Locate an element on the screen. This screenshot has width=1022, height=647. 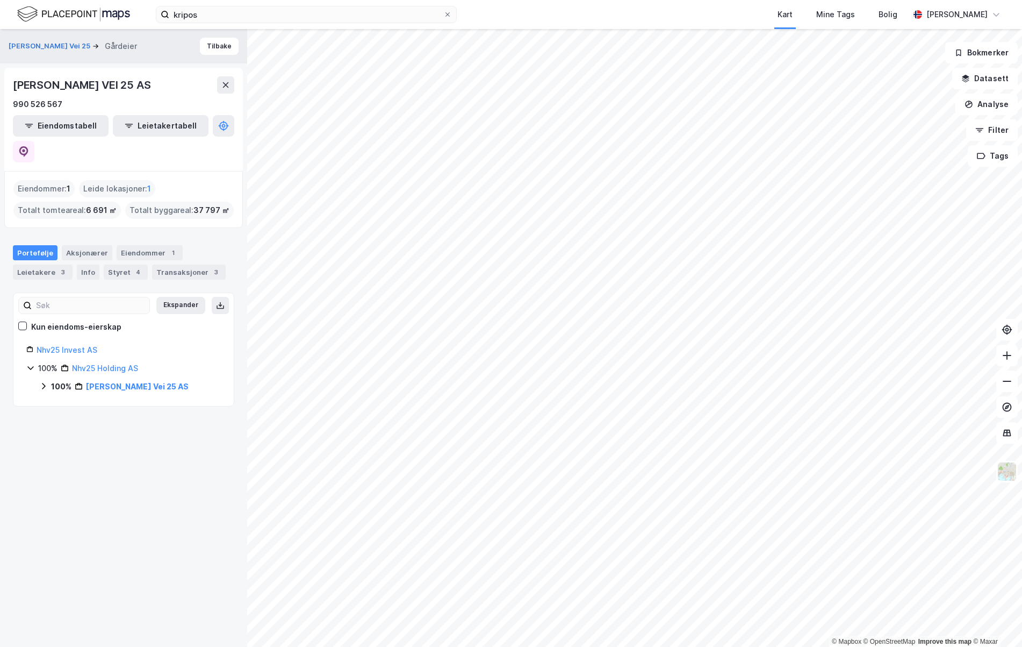
div: Kun eiendoms-eierskap is located at coordinates (76, 327).